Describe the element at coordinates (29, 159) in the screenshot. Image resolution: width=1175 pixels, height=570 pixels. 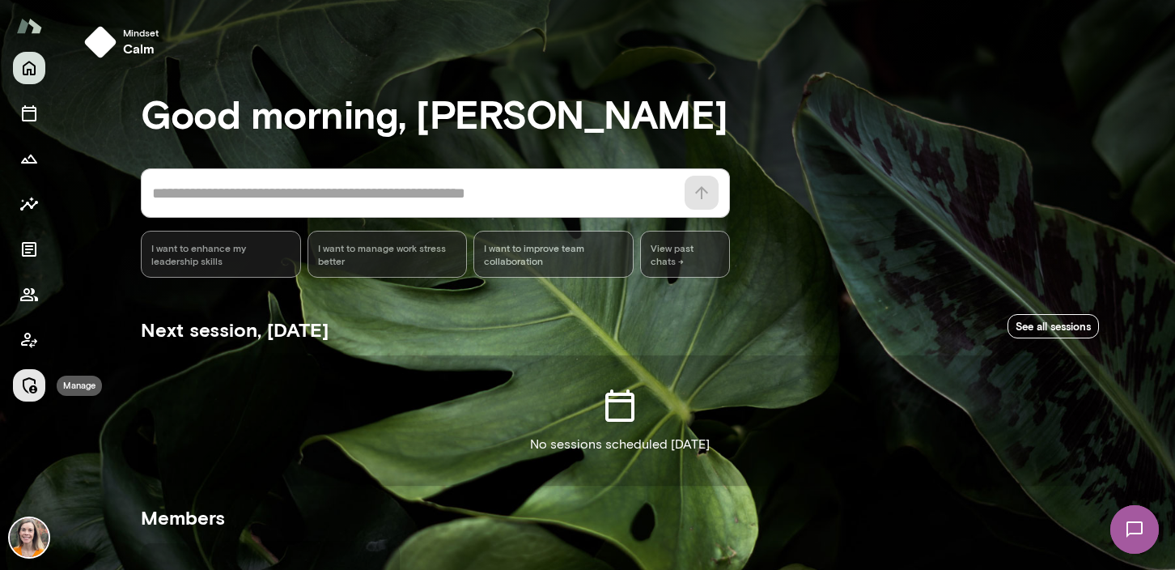
I see `button: Growth Plan` at that location.